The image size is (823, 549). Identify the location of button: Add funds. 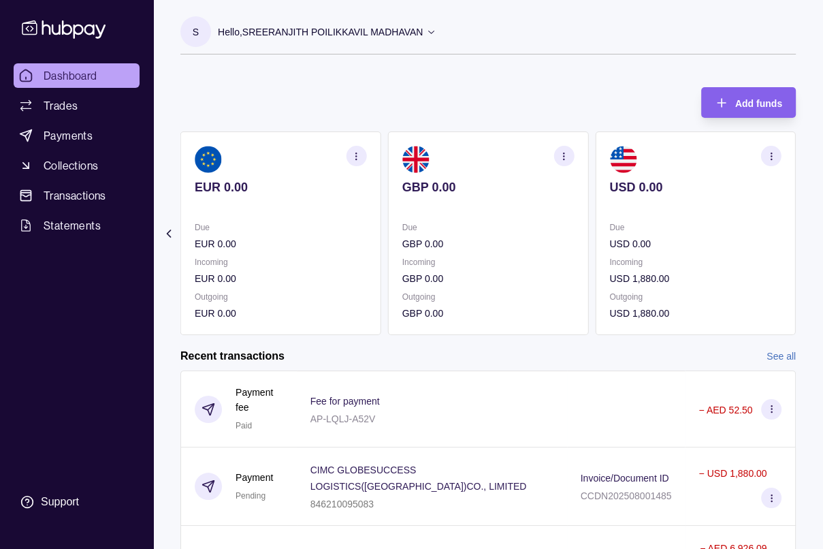
(748, 102).